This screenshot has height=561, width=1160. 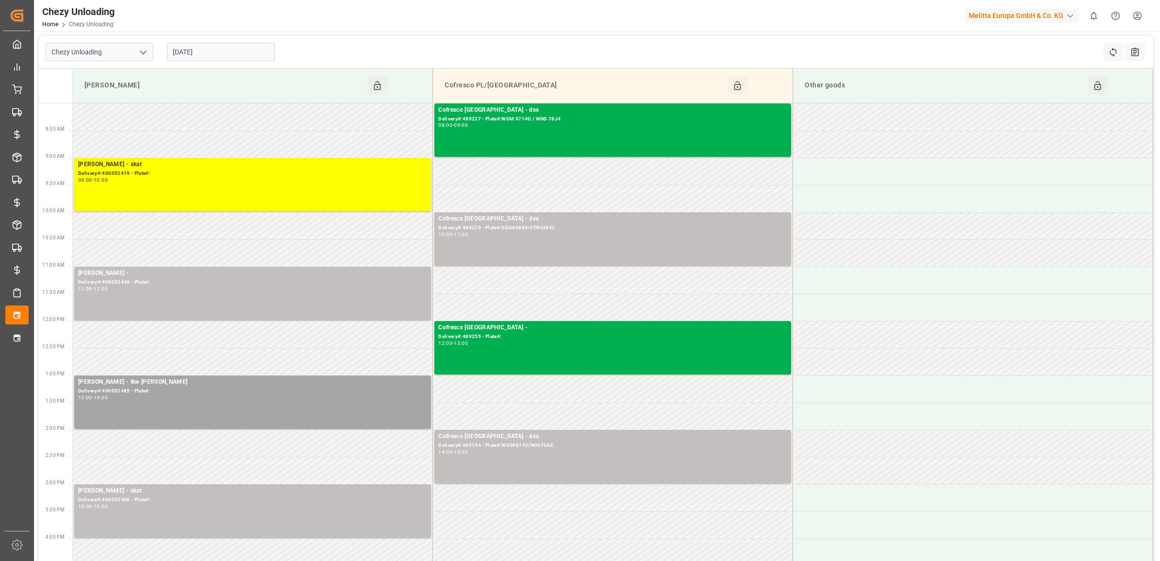 What do you see at coordinates (252, 282) in the screenshot?
I see `div: Delivery#:400052449 - Plate#:` at bounding box center [252, 282].